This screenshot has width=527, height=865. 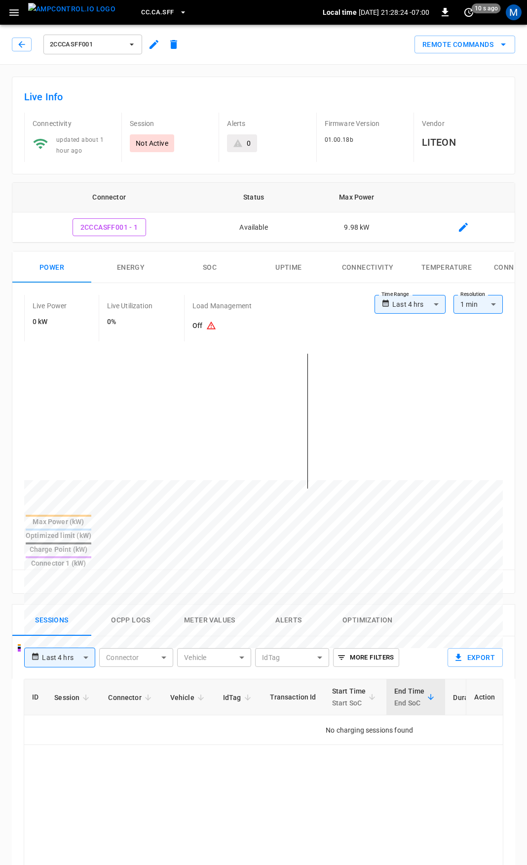 I want to click on p: Alerts, so click(x=268, y=123).